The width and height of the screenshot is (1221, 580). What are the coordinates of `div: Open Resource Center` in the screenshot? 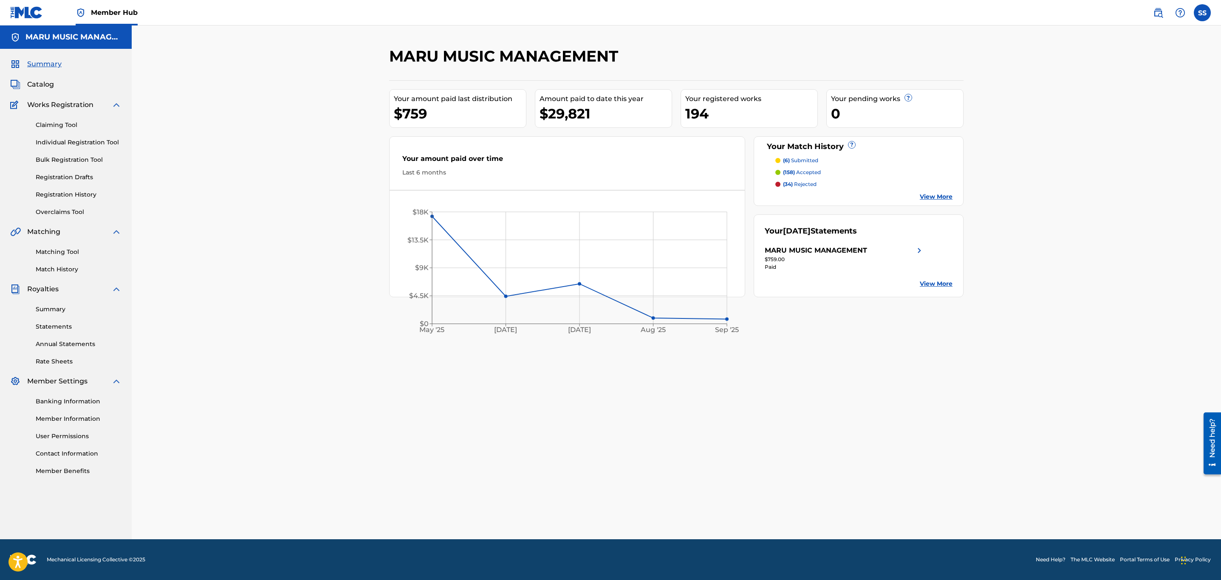 It's located at (15, 34).